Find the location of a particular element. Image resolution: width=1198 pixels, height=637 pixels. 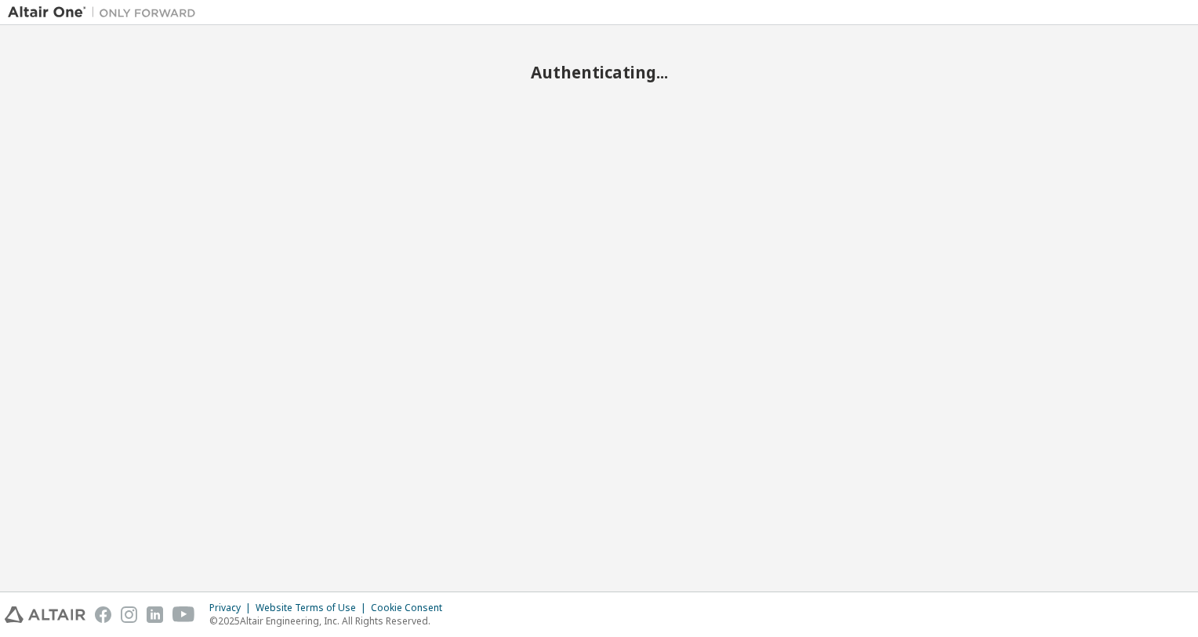

p: © 2025 Altair Engineering, Inc. All Rights Reserved. is located at coordinates (330, 620).